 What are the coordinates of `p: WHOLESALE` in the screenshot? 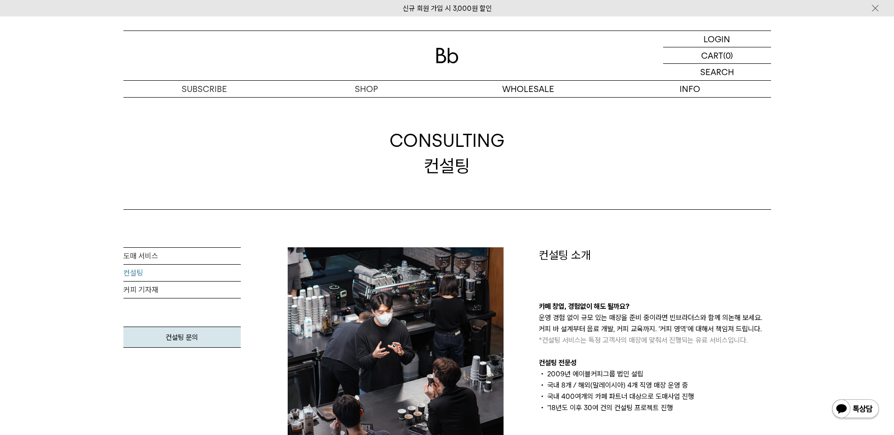 It's located at (528, 89).